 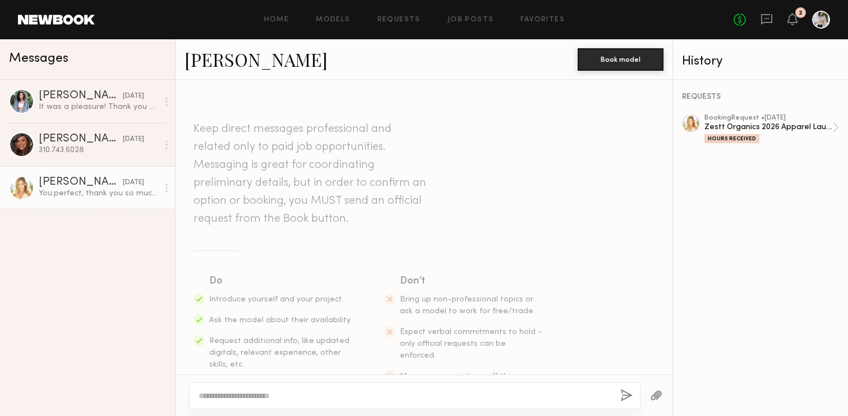 What do you see at coordinates (467, 305) in the screenshot?
I see `span: Bring up non-professional topics or ask a model to work for free/trade.` at bounding box center [467, 305].